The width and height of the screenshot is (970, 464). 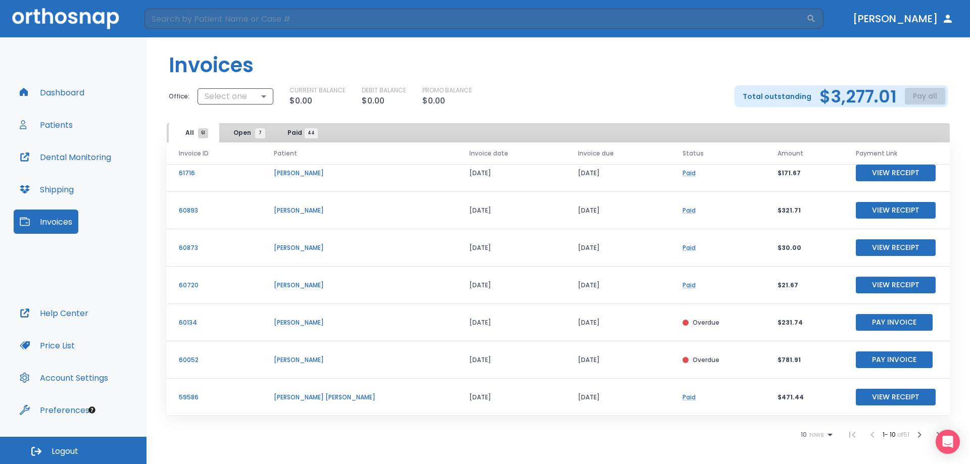 I want to click on p: $30.00, so click(x=805, y=248).